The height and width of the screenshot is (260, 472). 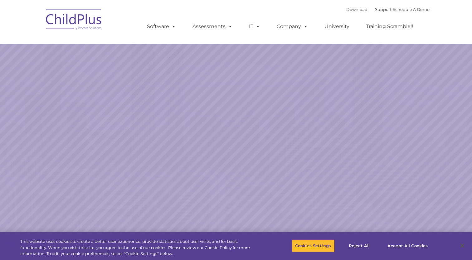 What do you see at coordinates (389, 26) in the screenshot?
I see `a: Training Scramble!!` at bounding box center [389, 26].